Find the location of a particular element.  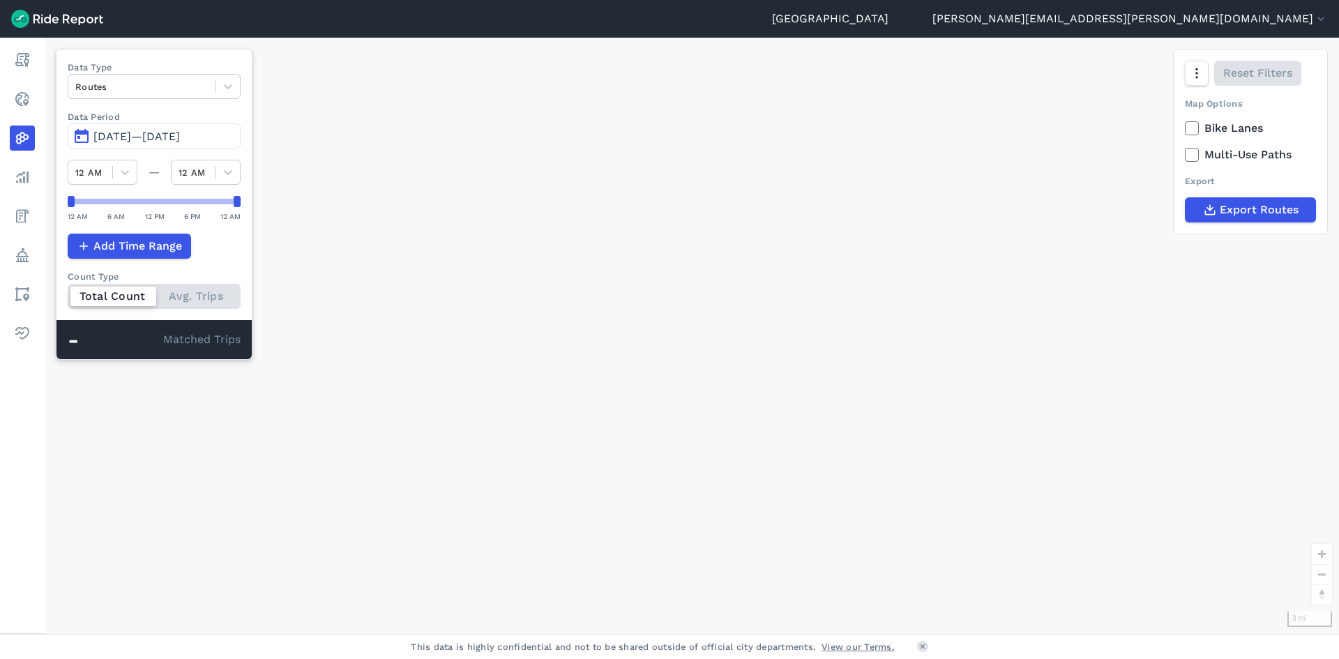

button: Export Routes is located at coordinates (1250, 210).